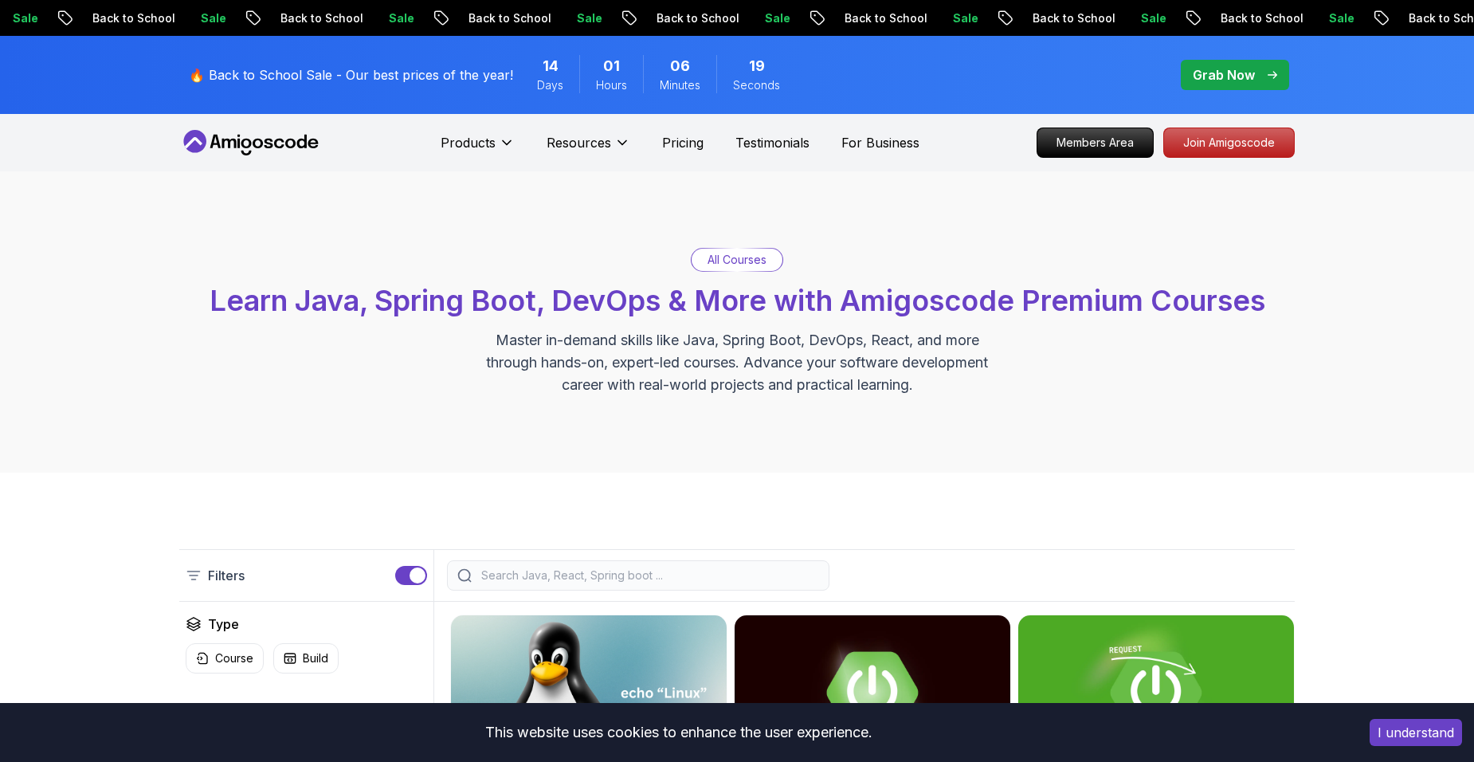 The width and height of the screenshot is (1474, 762). What do you see at coordinates (680, 85) in the screenshot?
I see `span: Minutes` at bounding box center [680, 85].